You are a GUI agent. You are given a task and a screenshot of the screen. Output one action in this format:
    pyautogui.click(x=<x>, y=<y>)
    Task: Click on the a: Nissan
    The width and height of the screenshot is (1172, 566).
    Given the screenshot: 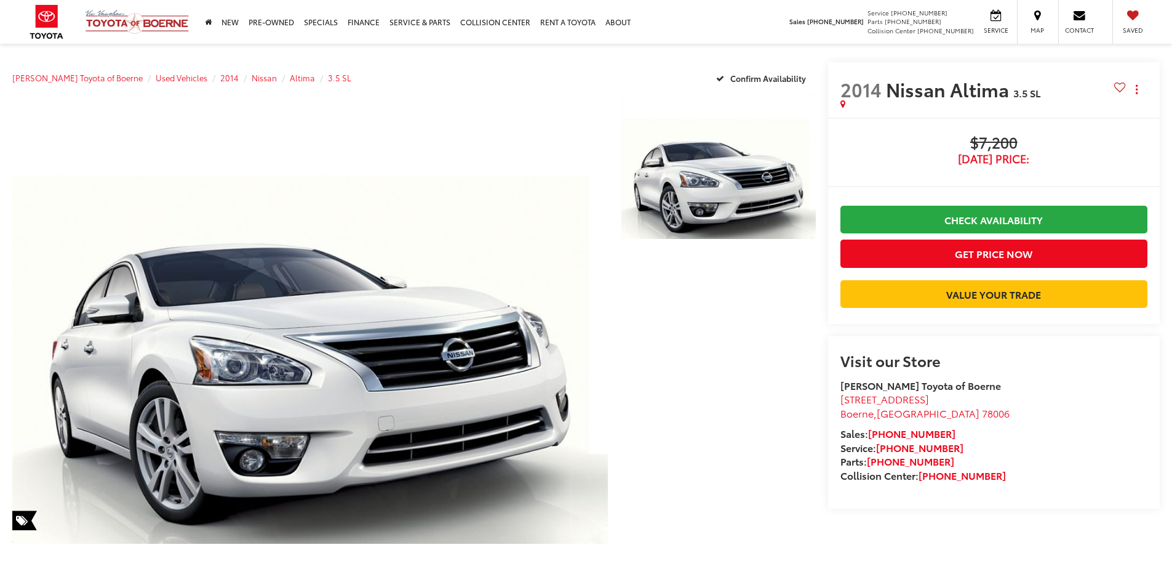 What is the action you would take?
    pyautogui.click(x=264, y=78)
    